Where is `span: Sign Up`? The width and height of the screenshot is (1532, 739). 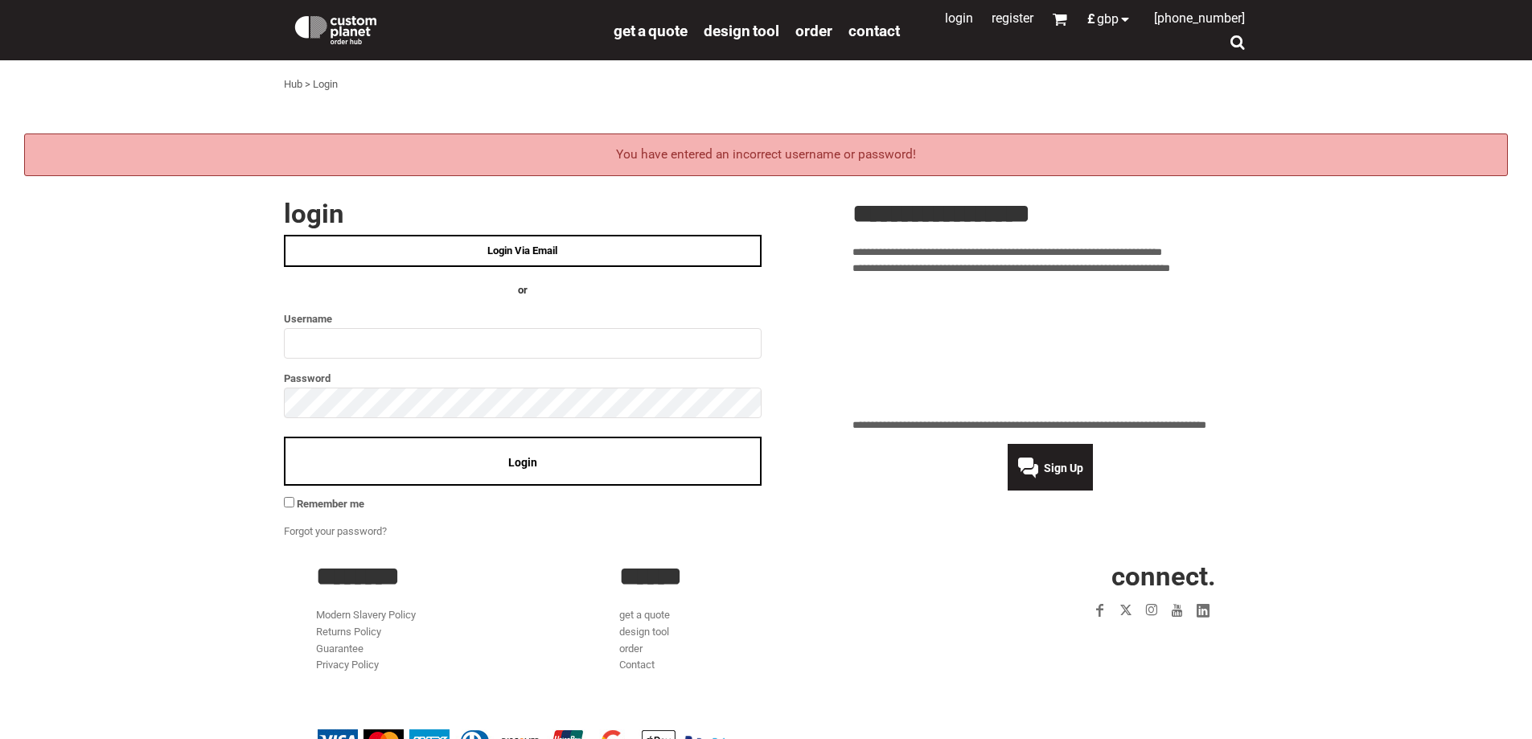
span: Sign Up is located at coordinates (1063, 468).